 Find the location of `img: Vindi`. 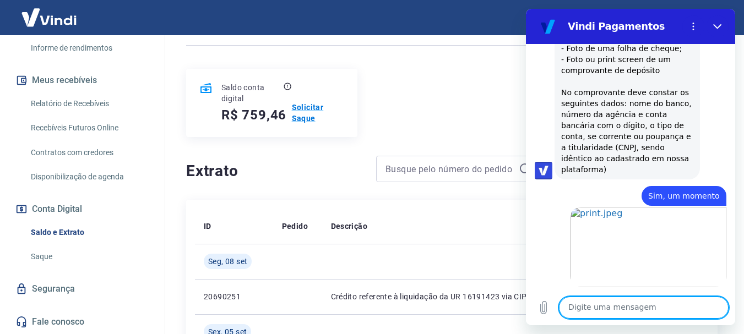

img: Vindi is located at coordinates (49, 17).